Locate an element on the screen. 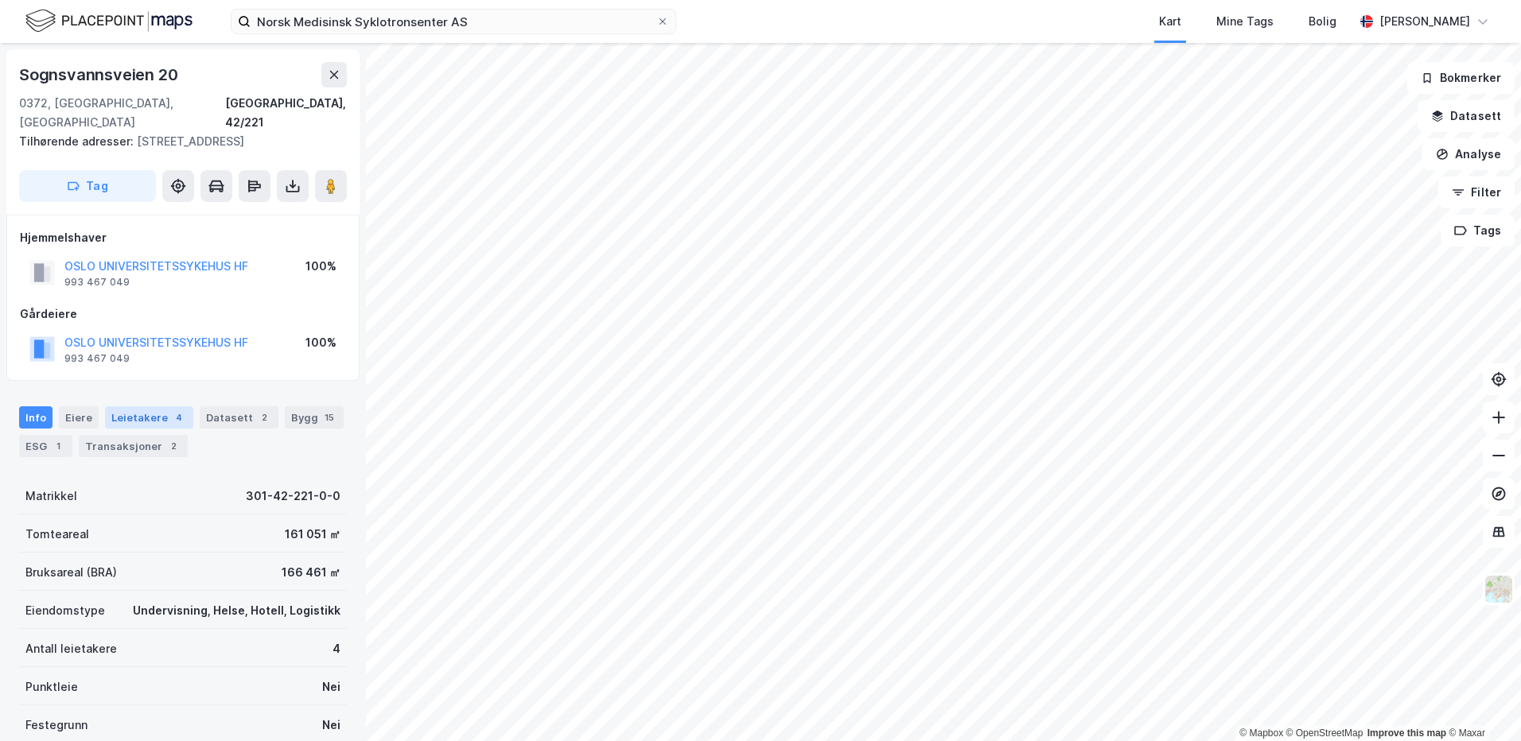 The width and height of the screenshot is (1521, 741). div: Mine Tags is located at coordinates (1245, 21).